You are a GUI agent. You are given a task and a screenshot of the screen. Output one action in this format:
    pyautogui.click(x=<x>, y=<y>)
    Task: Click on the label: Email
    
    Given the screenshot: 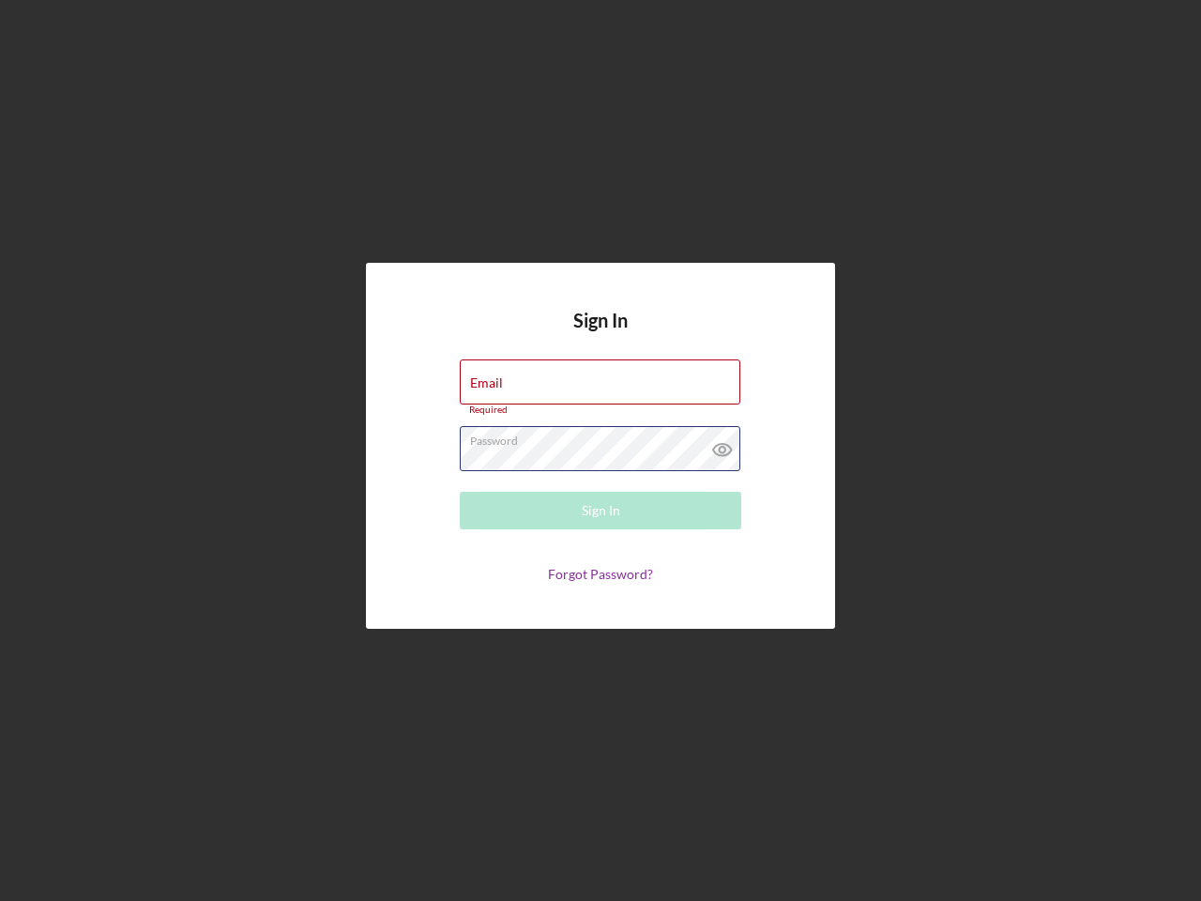 What is the action you would take?
    pyautogui.click(x=486, y=383)
    